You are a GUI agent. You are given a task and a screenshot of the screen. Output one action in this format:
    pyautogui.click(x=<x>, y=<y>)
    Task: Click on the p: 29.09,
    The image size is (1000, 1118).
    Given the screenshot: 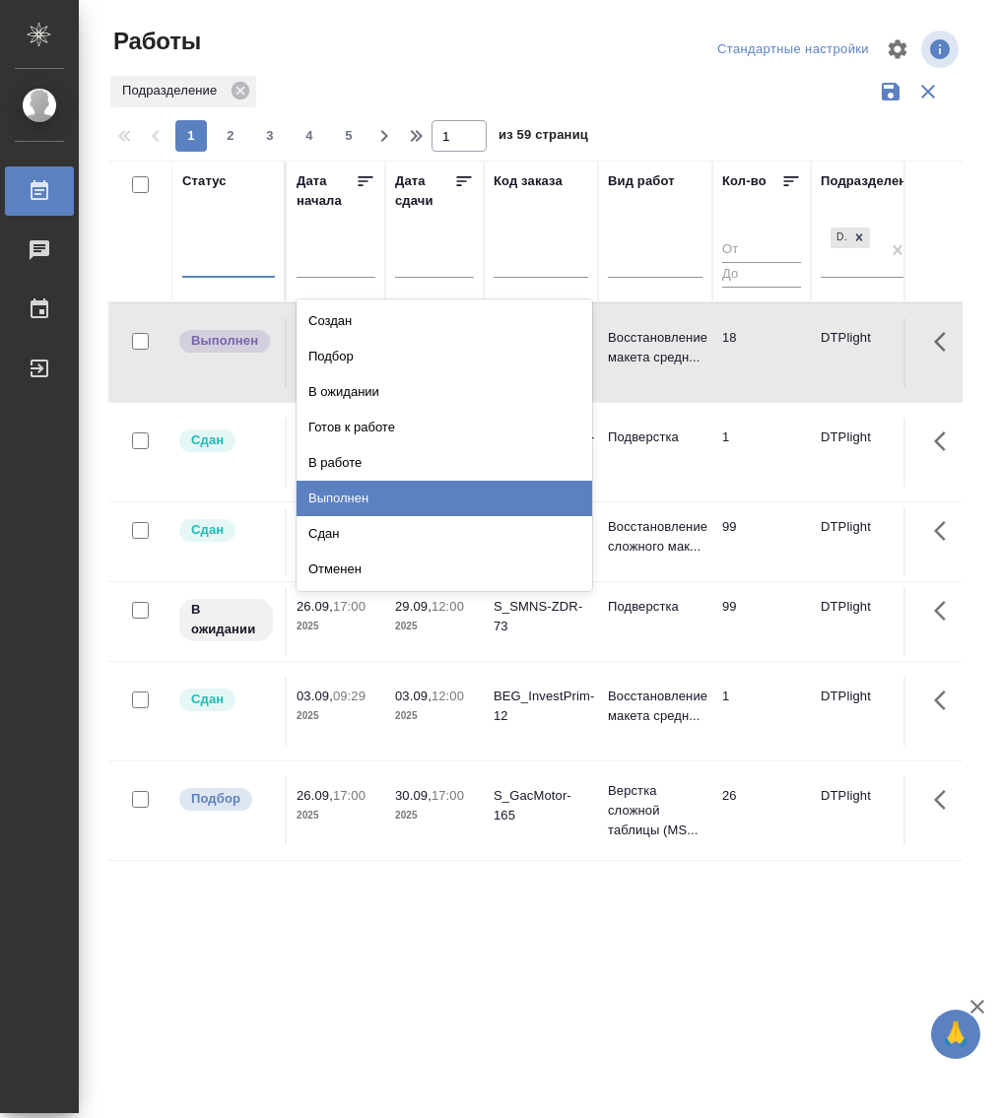 What is the action you would take?
    pyautogui.click(x=413, y=606)
    